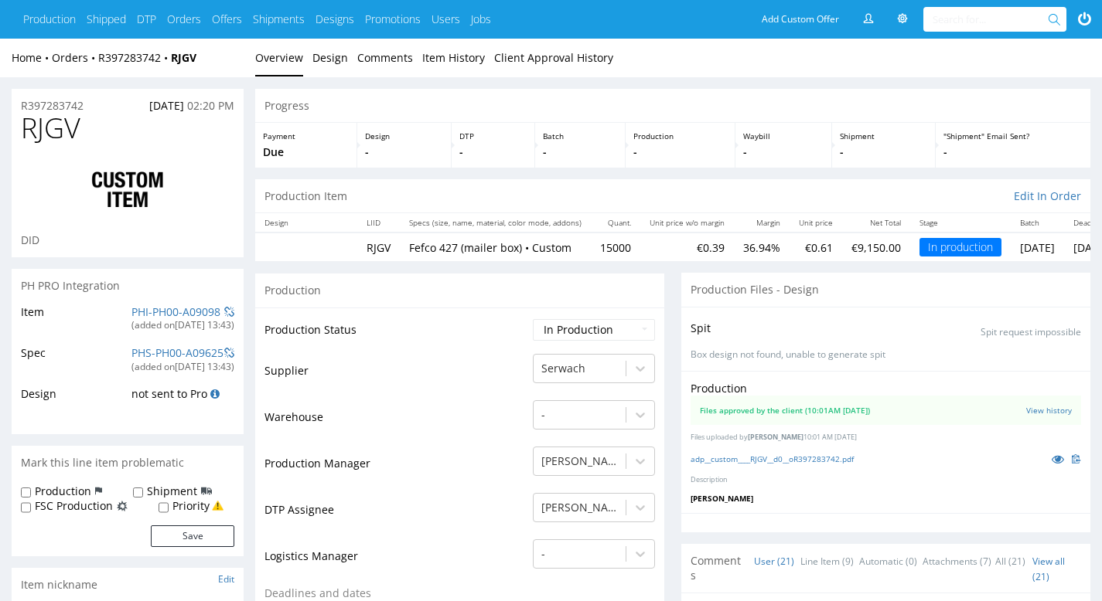 The height and width of the screenshot is (601, 1102). What do you see at coordinates (146, 19) in the screenshot?
I see `a: DTP` at bounding box center [146, 19].